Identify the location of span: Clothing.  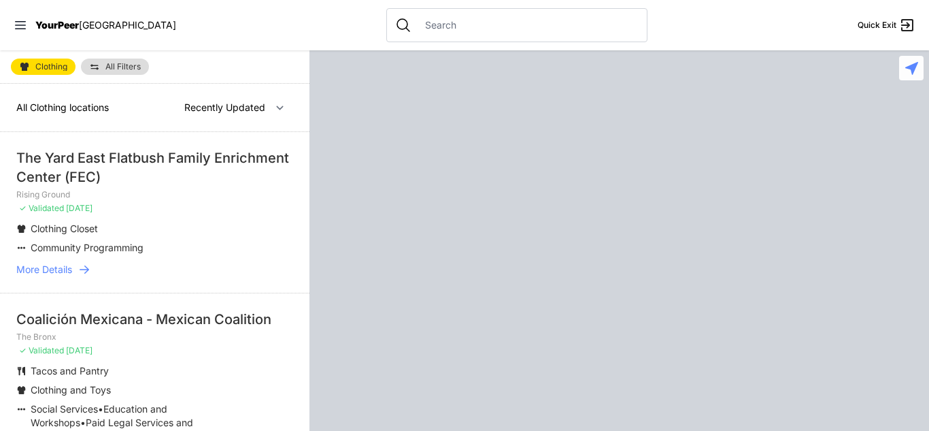
(51, 67).